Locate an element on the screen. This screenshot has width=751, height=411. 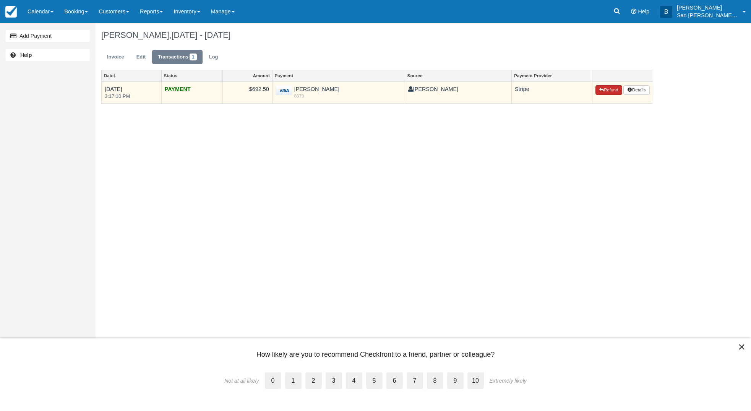
a: Transactions is located at coordinates (177, 57).